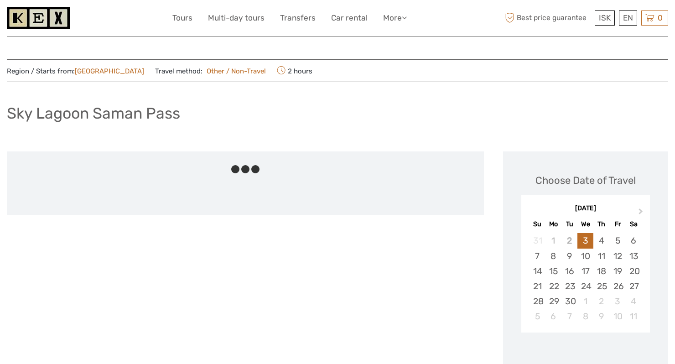 This screenshot has height=364, width=675. What do you see at coordinates (601, 301) in the screenshot?
I see `div: Choose Thursday, October 2nd, 2025` at bounding box center [601, 301].